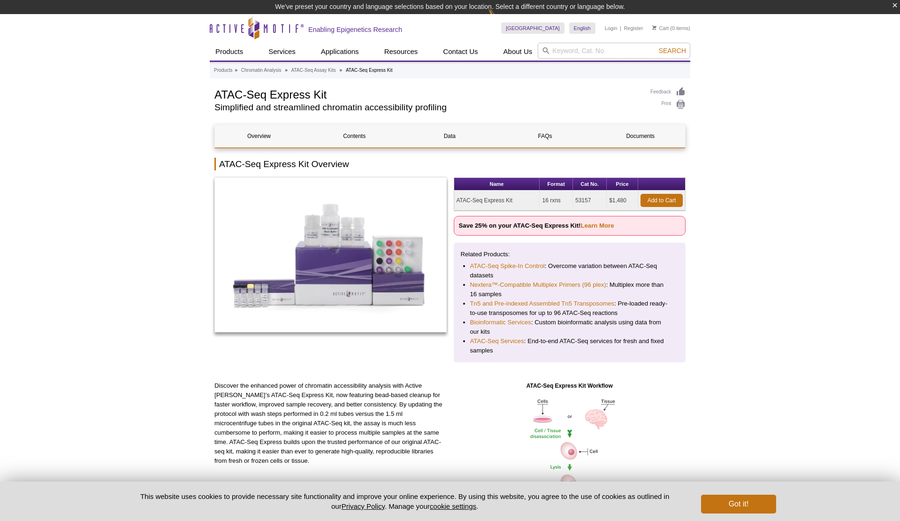 The width and height of the screenshot is (900, 521). What do you see at coordinates (501, 322) in the screenshot?
I see `a: Bioinformatic Services` at bounding box center [501, 322].